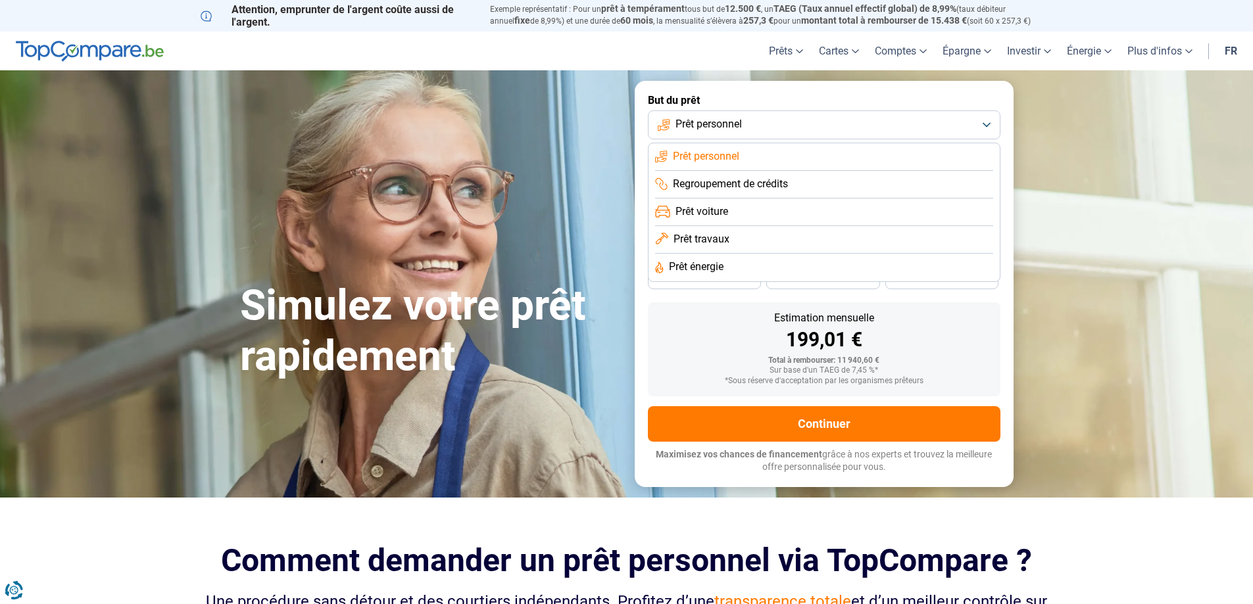  Describe the element at coordinates (824, 461) in the screenshot. I see `p: grâce à nos experts et trouvez la meilleure offre personnalisée pour vous.` at that location.